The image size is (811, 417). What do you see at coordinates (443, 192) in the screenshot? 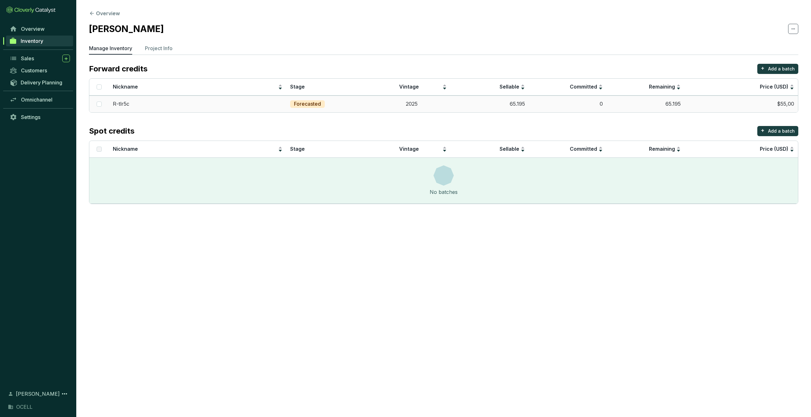
I see `div: No batches` at bounding box center [443, 192].